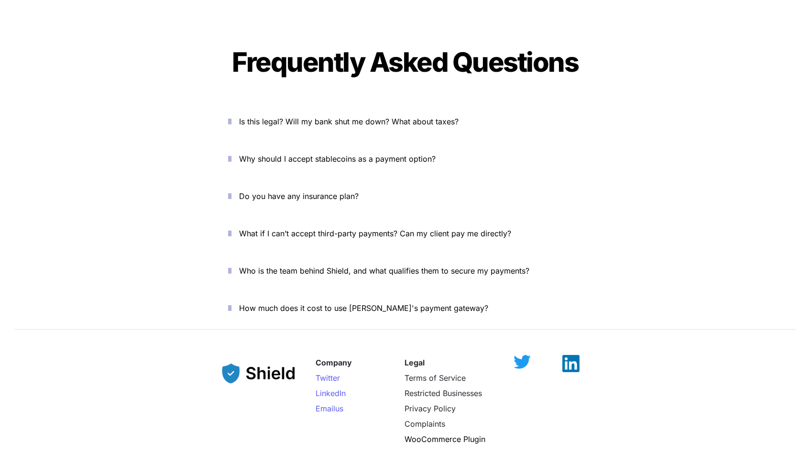 This screenshot has height=453, width=810. I want to click on strong: Company, so click(334, 363).